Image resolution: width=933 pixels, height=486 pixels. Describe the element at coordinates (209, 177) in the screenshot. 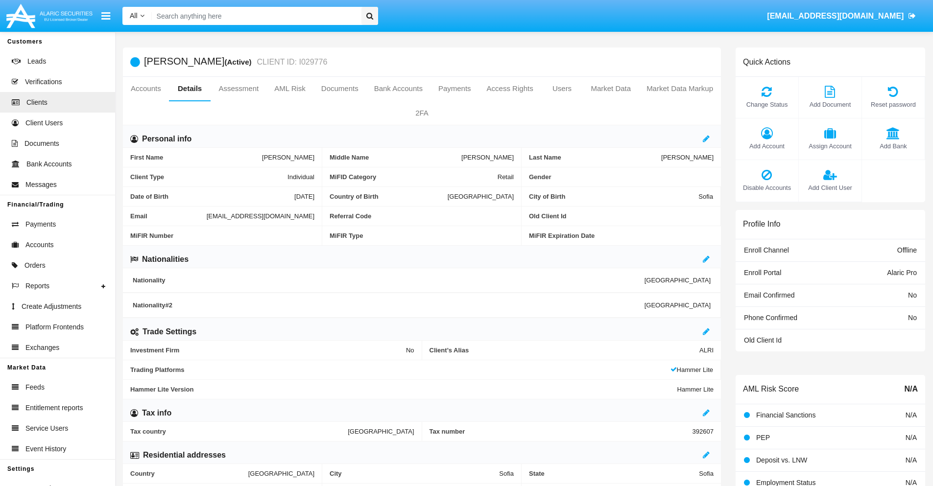

I see `span: Client Type` at that location.